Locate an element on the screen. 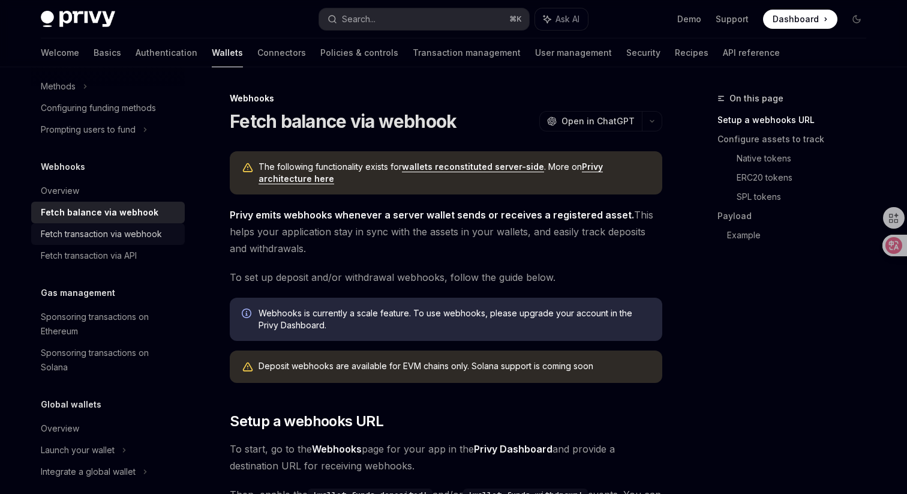 Image resolution: width=907 pixels, height=494 pixels. a: API reference is located at coordinates (751, 53).